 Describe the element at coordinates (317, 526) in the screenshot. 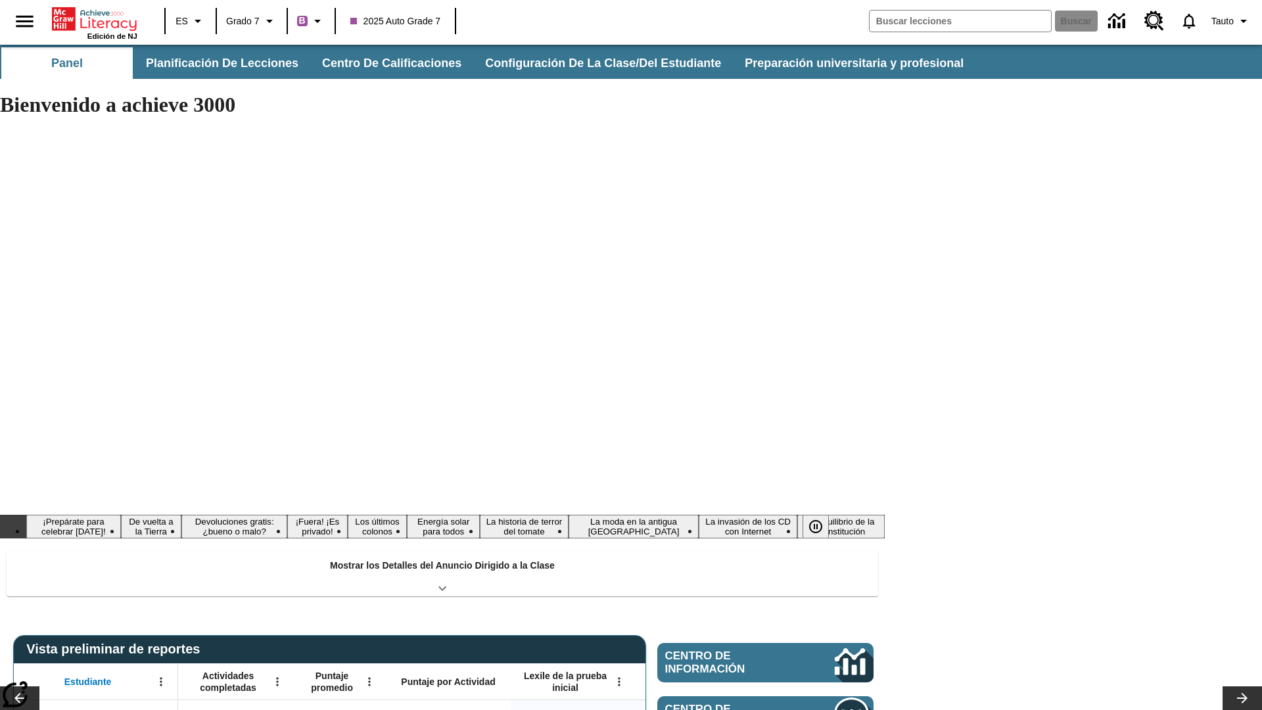

I see `button: Diapositiva 4 ¡Fuera! ¡Es privado!` at that location.